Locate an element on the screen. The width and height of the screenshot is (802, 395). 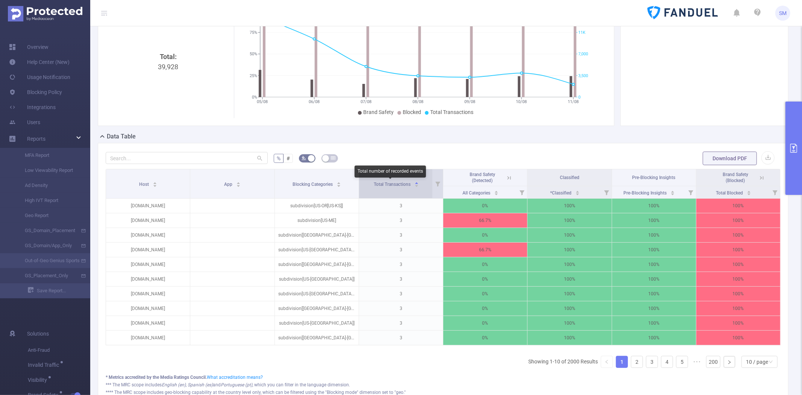
span: Blocking Categories is located at coordinates (313, 184).